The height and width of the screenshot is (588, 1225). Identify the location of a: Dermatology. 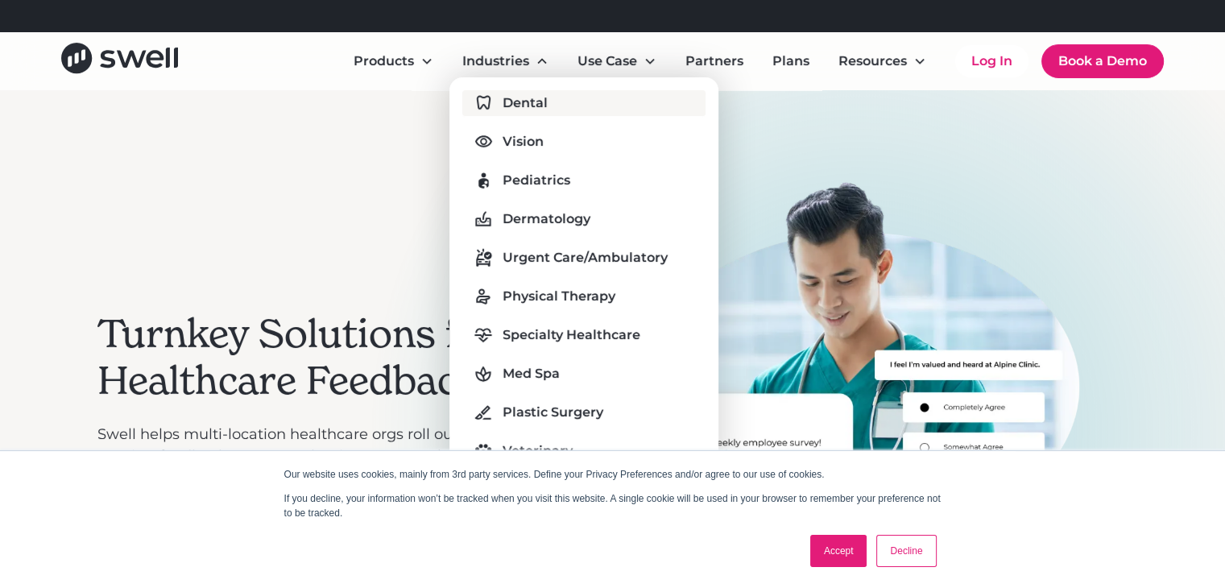
(584, 219).